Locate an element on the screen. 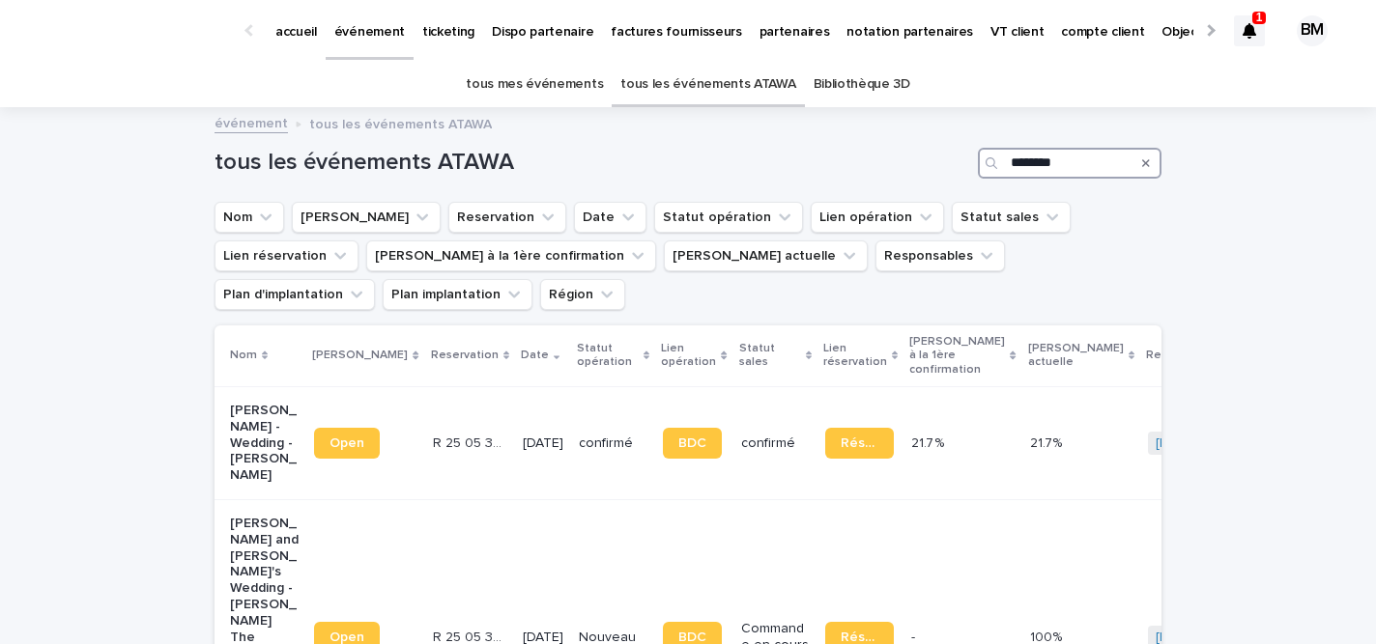 The height and width of the screenshot is (644, 1376). p: R 25 05 3705 is located at coordinates (469, 442).